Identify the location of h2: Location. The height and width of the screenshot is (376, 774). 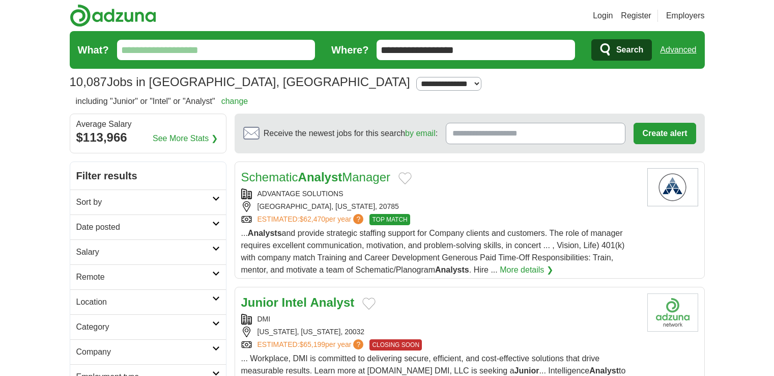
(144, 302).